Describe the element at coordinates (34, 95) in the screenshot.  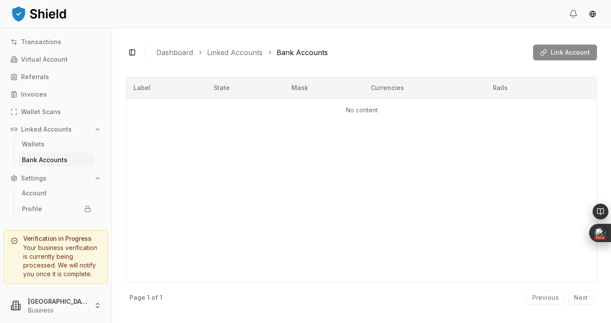
I see `p: Invoices` at that location.